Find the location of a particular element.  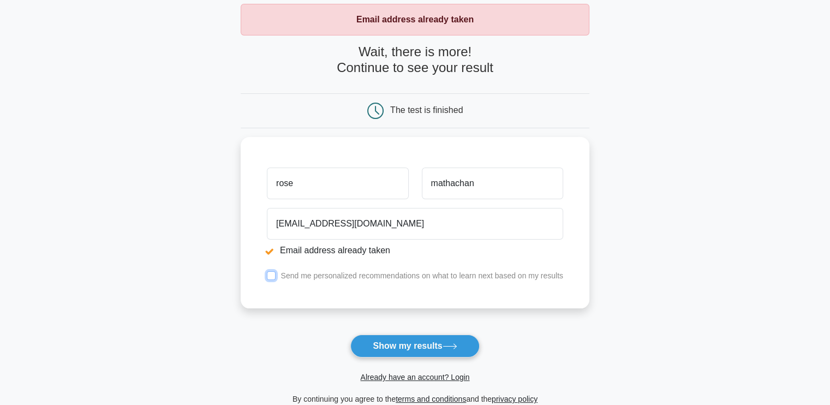

button: Show my results is located at coordinates (415, 346).